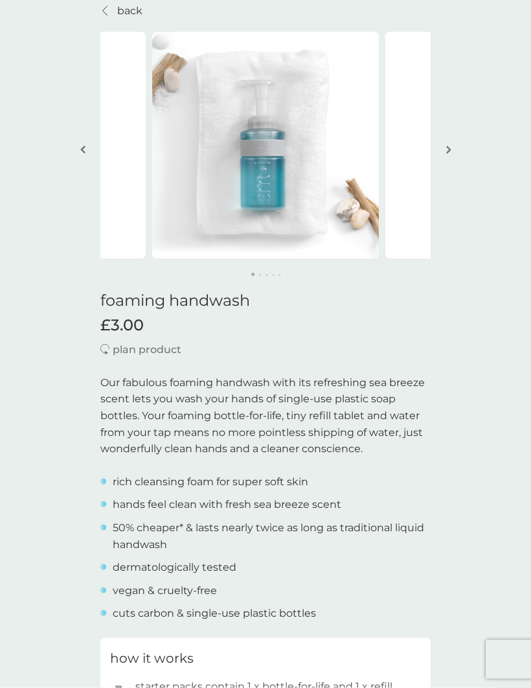 The width and height of the screenshot is (531, 688). What do you see at coordinates (121, 11) in the screenshot?
I see `a: back` at bounding box center [121, 11].